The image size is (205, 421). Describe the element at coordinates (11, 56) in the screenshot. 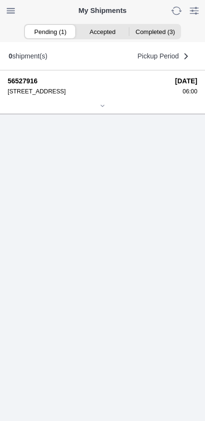

I see `b: 0` at that location.